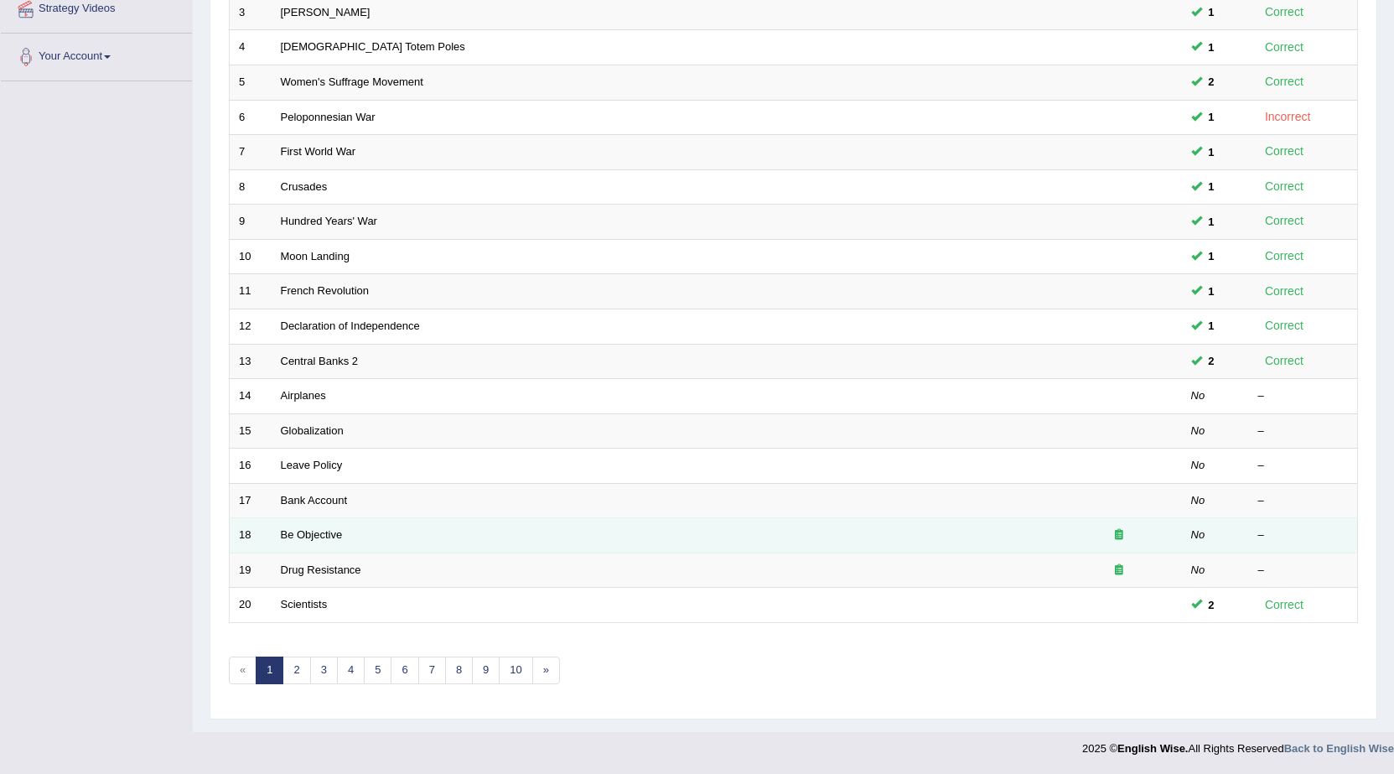 The image size is (1394, 774). Describe the element at coordinates (251, 605) in the screenshot. I see `td: 20` at that location.